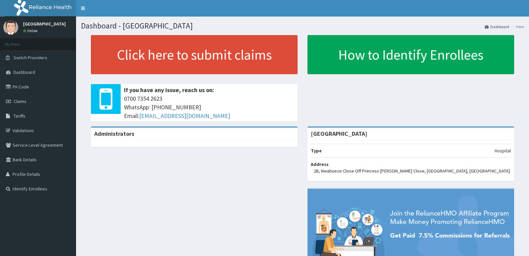  I want to click on img: User Image, so click(11, 27).